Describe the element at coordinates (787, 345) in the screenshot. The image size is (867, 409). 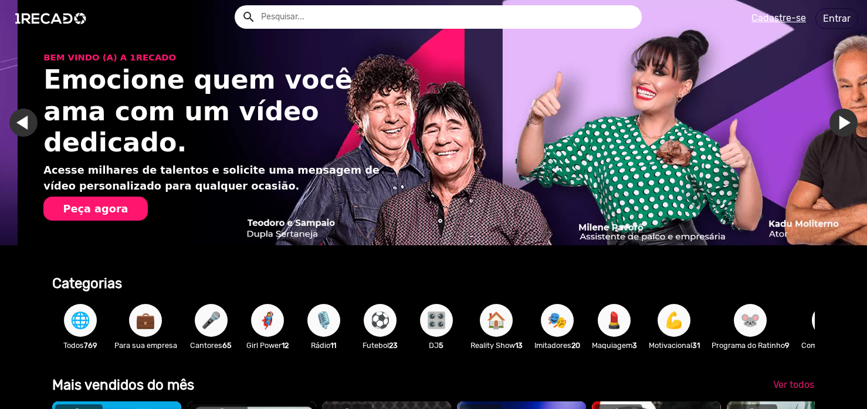
I see `b: 9` at that location.